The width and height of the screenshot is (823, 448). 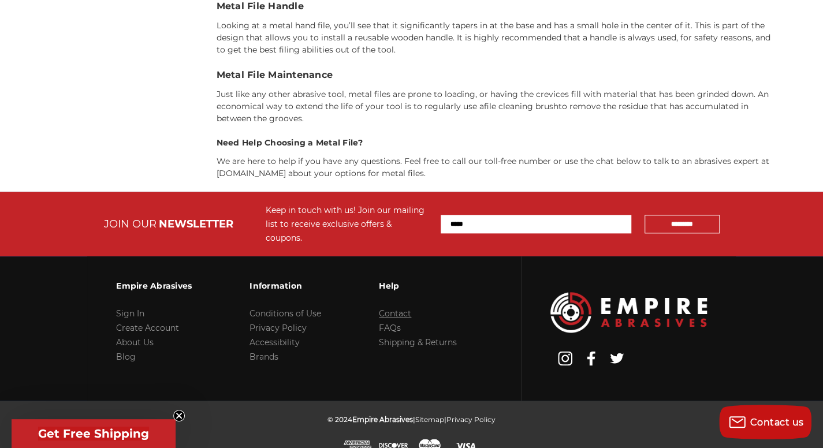 I want to click on p: We are here to help if you have any questions. Feel free to call our toll-free number or use the ..., so click(x=494, y=168).